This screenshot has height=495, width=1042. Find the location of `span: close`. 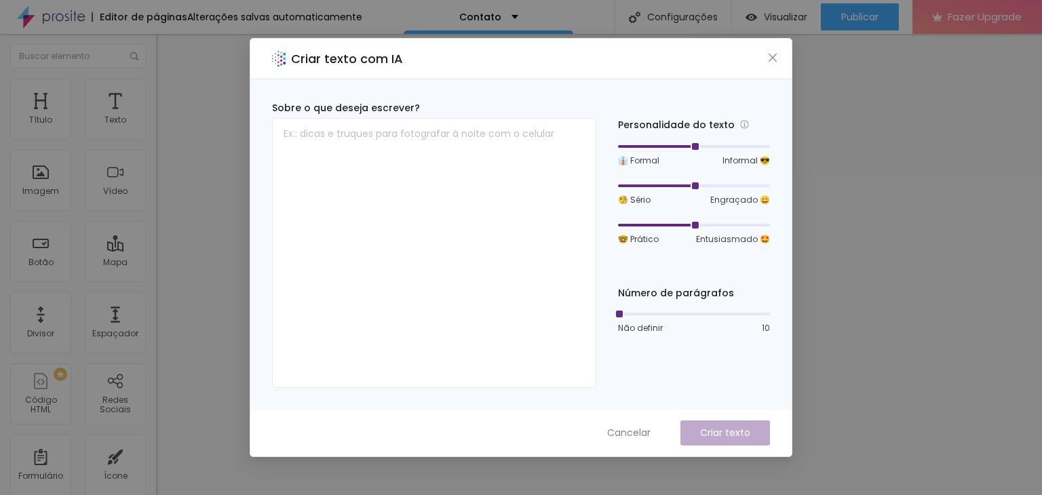

span: close is located at coordinates (773, 58).